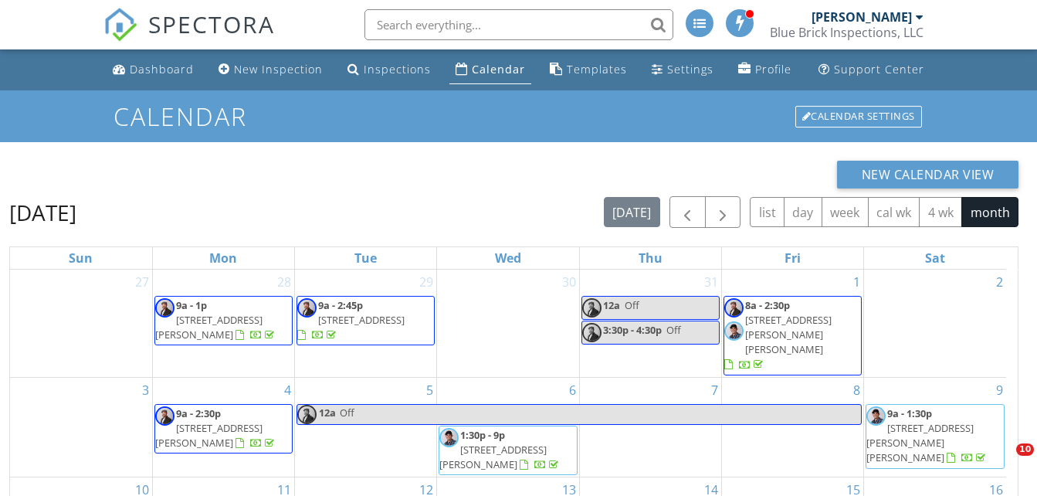 The height and width of the screenshot is (496, 1037). Describe the element at coordinates (803, 211) in the screenshot. I see `button: day` at that location.